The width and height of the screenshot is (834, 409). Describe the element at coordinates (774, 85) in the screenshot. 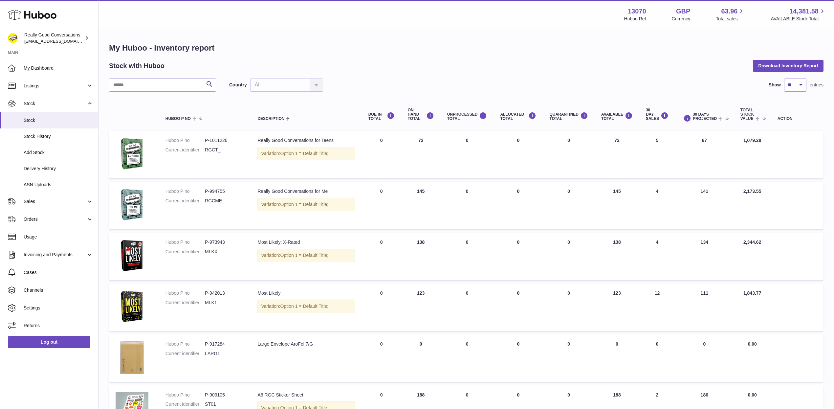

I see `label: Show` at that location.